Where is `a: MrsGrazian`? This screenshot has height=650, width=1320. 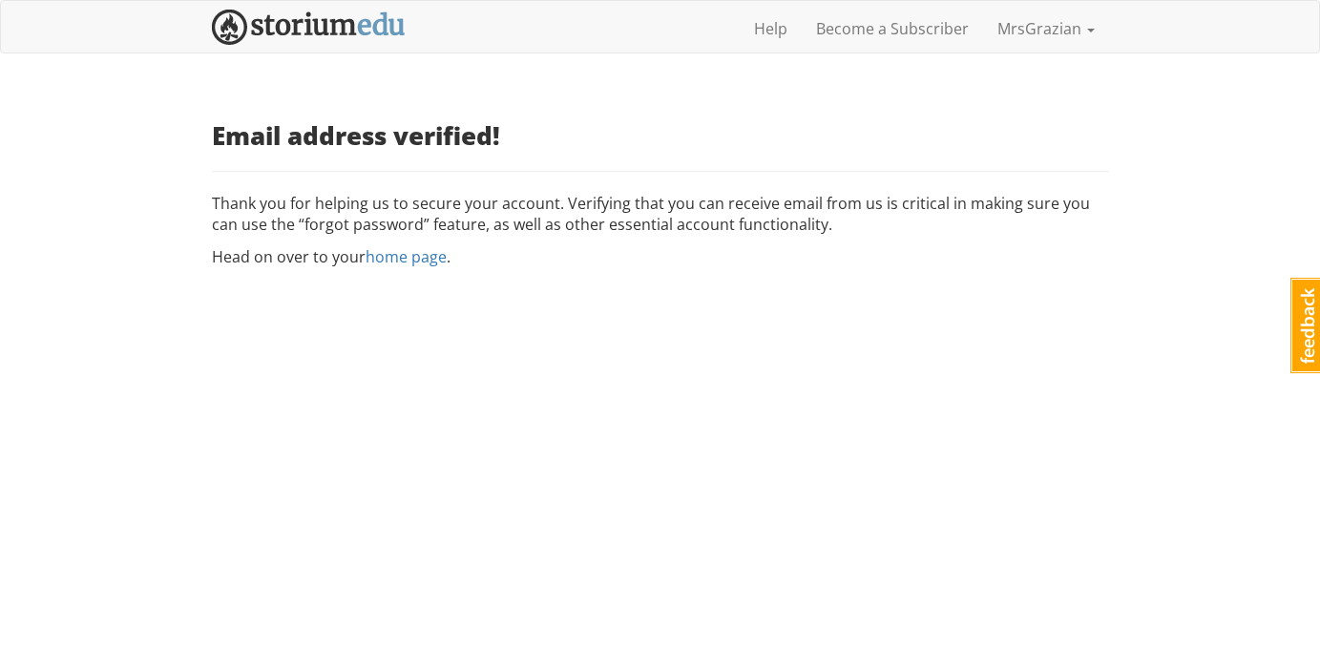
a: MrsGrazian is located at coordinates (1046, 29).